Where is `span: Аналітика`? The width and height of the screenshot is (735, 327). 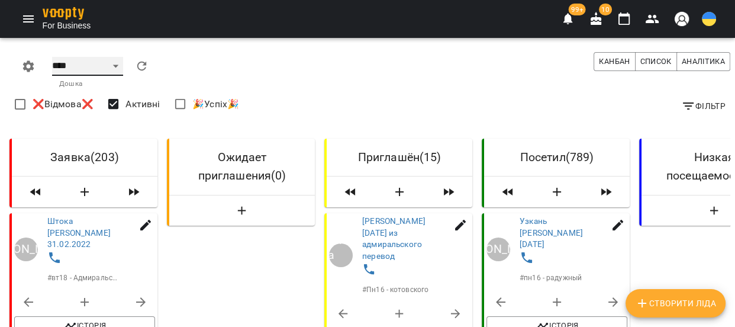
span: Аналітика is located at coordinates (703, 62).